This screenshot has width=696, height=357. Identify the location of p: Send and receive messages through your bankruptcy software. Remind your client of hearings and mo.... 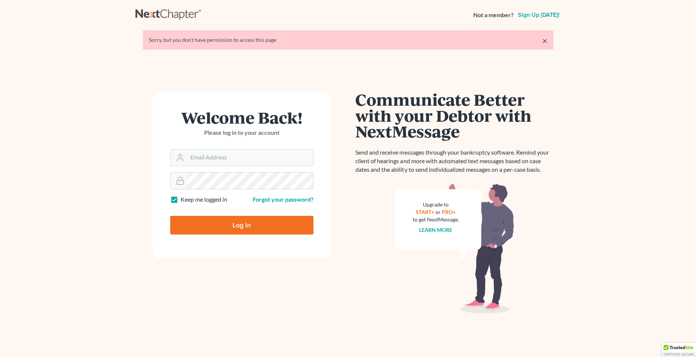
(454, 161).